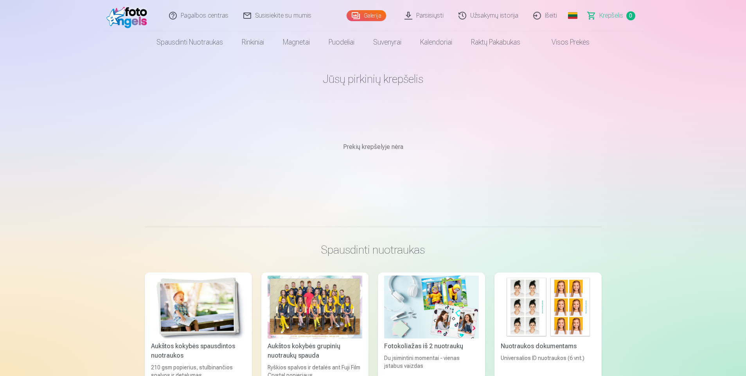  What do you see at coordinates (431, 307) in the screenshot?
I see `img: Fotokoliažas iš 2 nuotraukų` at bounding box center [431, 307].